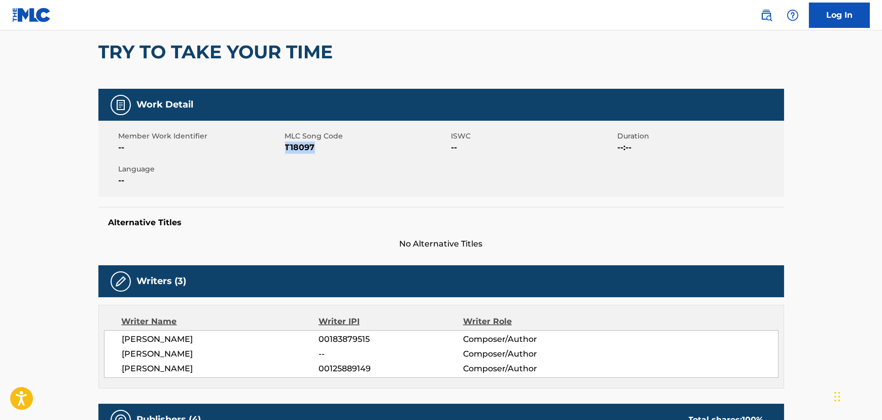 This screenshot has width=882, height=420. I want to click on div: Chat Widget, so click(856, 396).